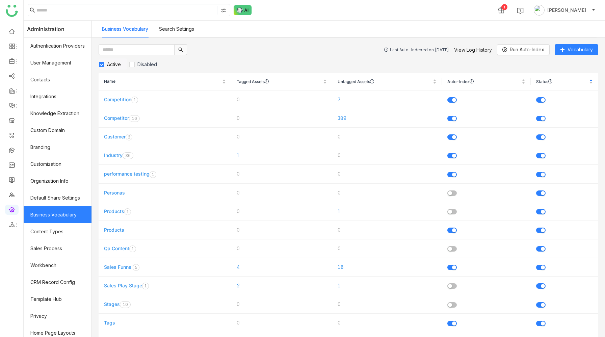  I want to click on img: avatar, so click(539, 10).